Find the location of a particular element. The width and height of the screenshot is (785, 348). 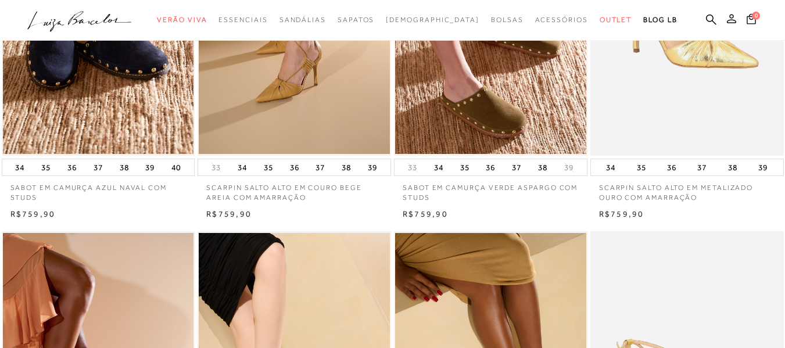

a: SCARPIN SALTO ALTO EM METALIZADO OURO COM AMARRAÇÃO is located at coordinates (687, 189).